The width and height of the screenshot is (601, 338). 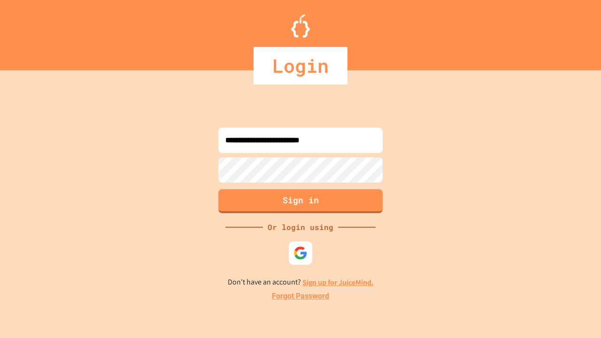 I want to click on img: google-icon.svg, so click(x=301, y=253).